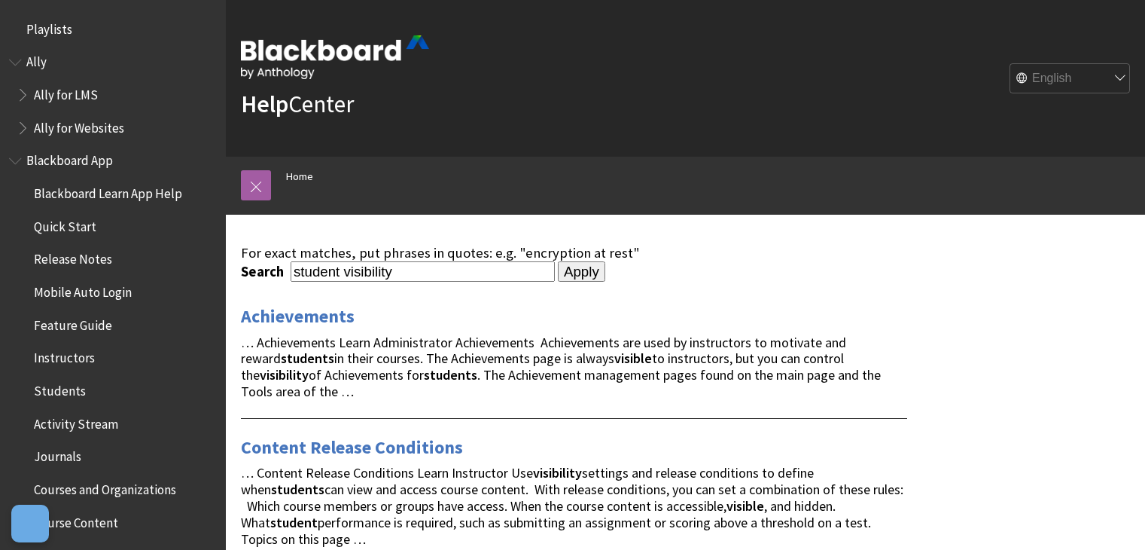  I want to click on span: Course Content, so click(76, 519).